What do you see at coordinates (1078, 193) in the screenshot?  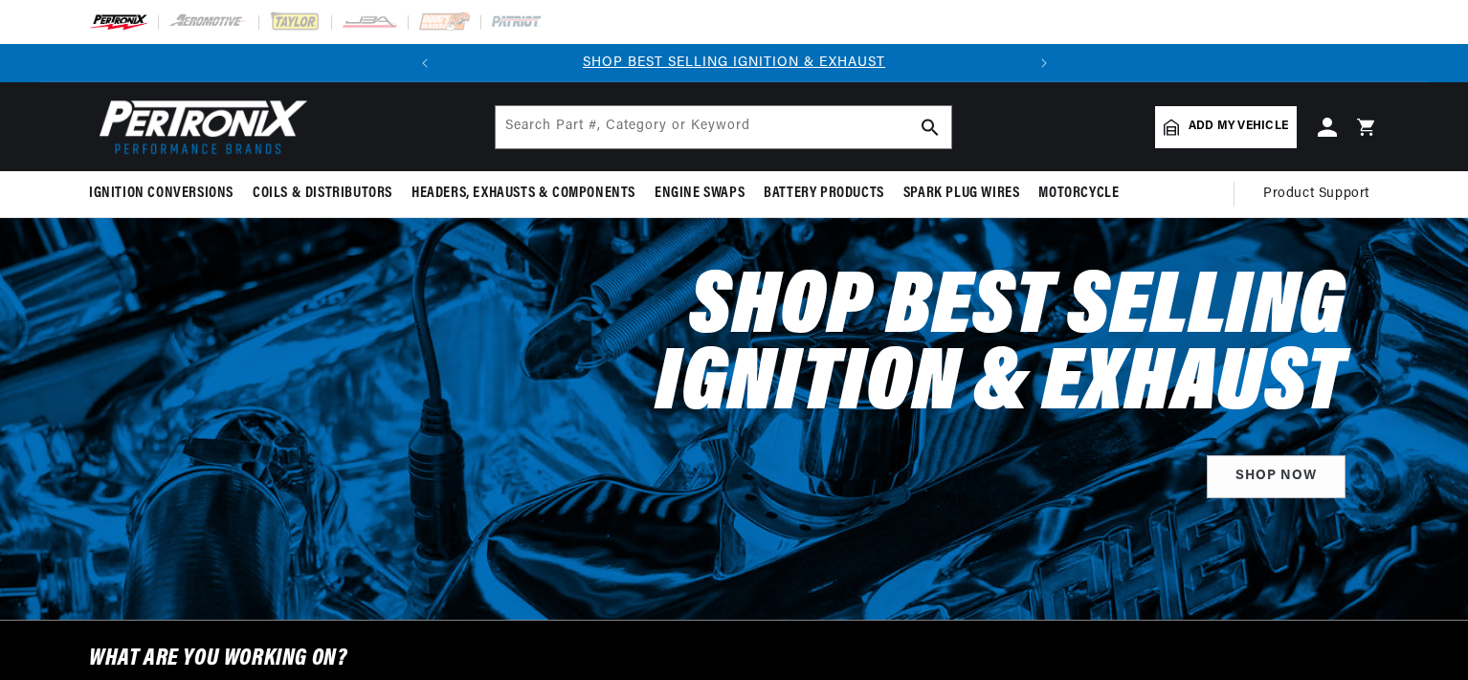 I see `span: Motorcycle` at bounding box center [1078, 193].